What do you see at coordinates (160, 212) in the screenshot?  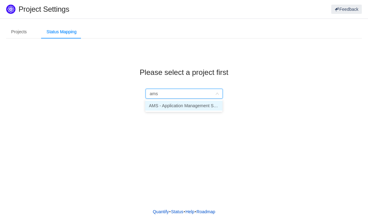 I see `a: Quantify` at bounding box center [160, 212].